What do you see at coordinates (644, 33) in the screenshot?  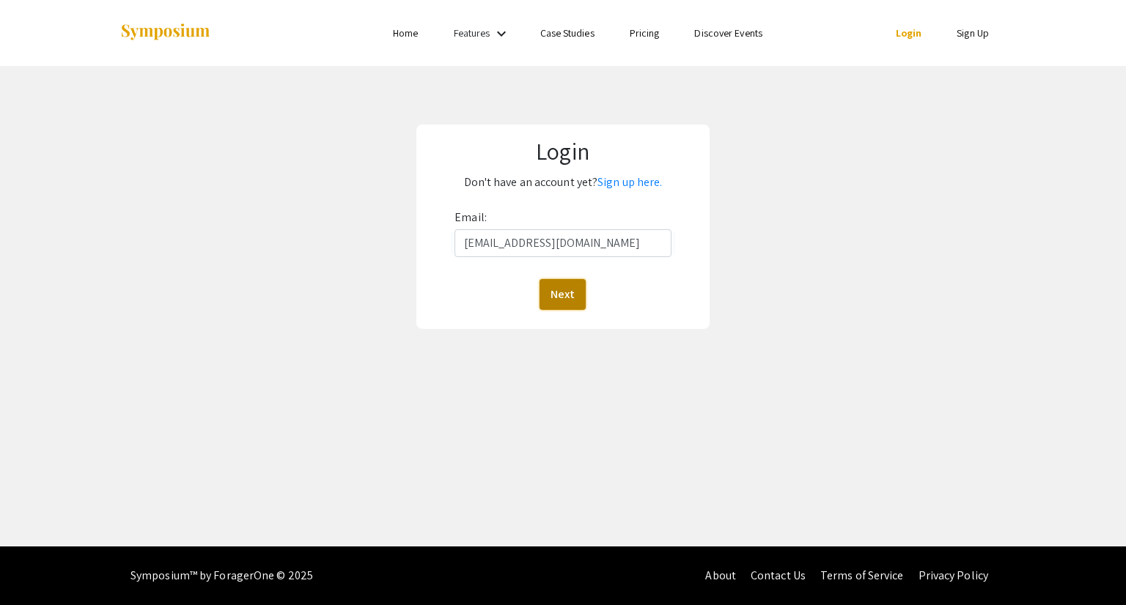 I see `a: Pricing` at bounding box center [644, 33].